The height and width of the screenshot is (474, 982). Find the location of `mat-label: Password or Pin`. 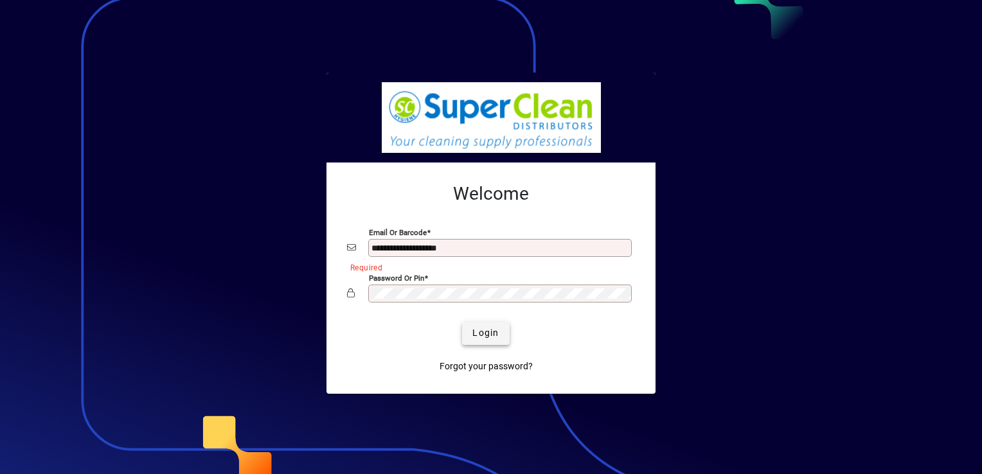

mat-label: Password or Pin is located at coordinates (397, 278).